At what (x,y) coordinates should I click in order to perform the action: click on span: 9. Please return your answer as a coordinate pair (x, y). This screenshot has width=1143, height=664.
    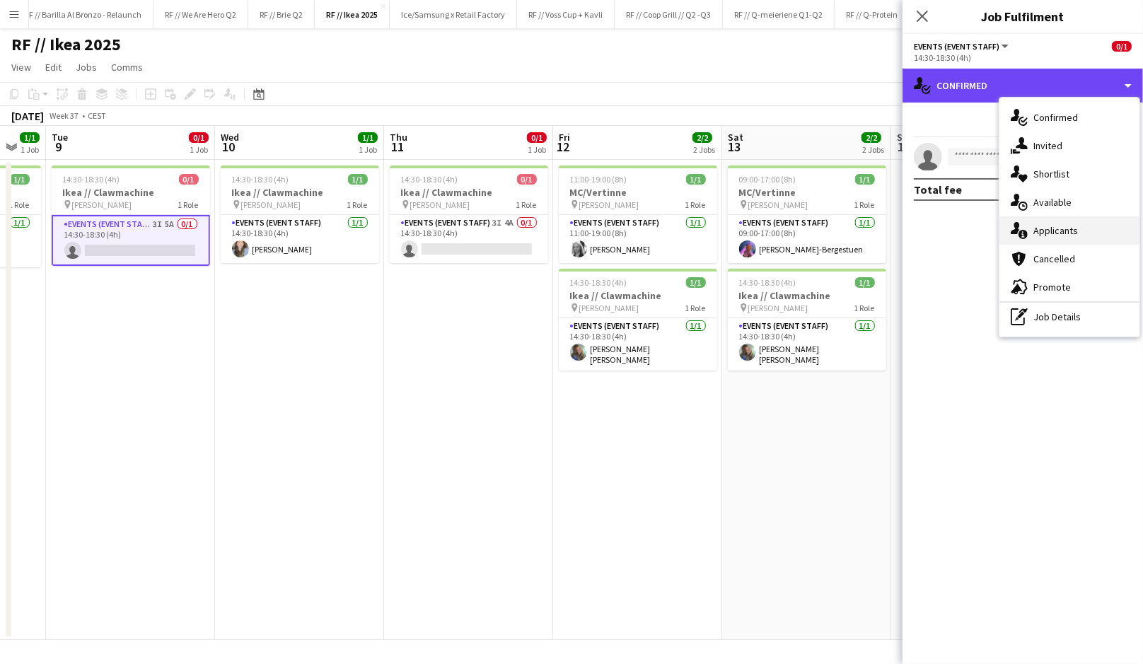
    Looking at the image, I should click on (59, 146).